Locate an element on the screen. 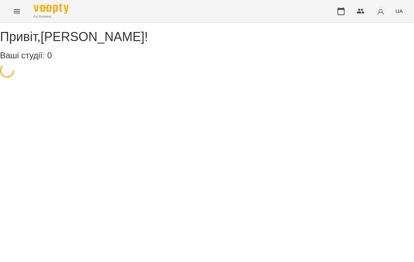 The height and width of the screenshot is (262, 414). button: Menu is located at coordinates (17, 11).